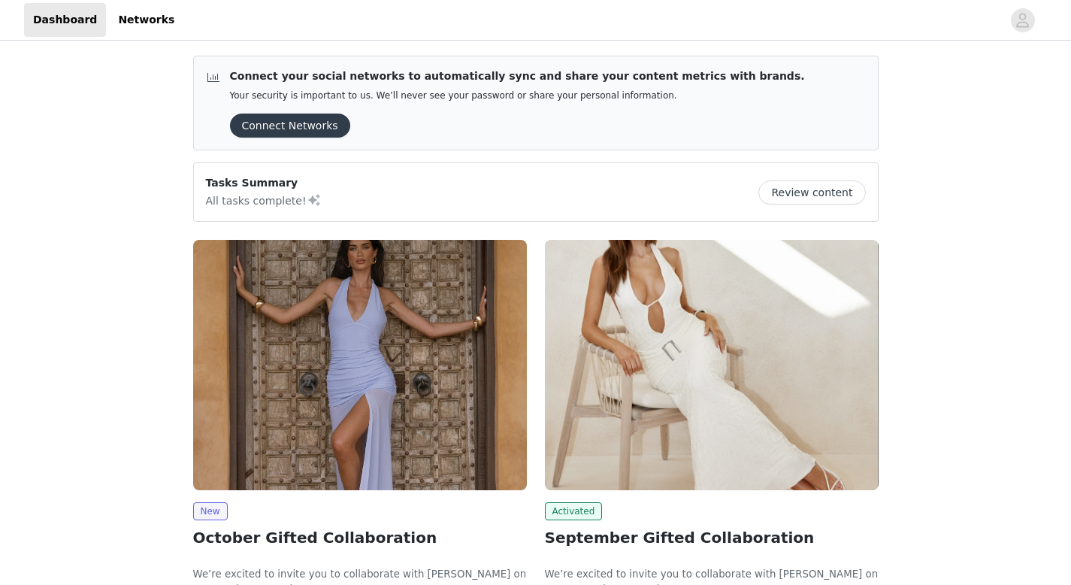 Image resolution: width=1071 pixels, height=585 pixels. What do you see at coordinates (264, 183) in the screenshot?
I see `p: Tasks Summary` at bounding box center [264, 183].